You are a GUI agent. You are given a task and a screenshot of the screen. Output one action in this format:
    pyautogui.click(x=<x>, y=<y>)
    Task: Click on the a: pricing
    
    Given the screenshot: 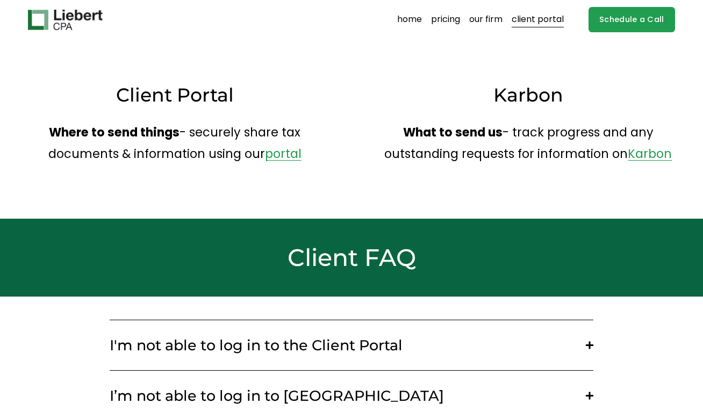 What is the action you would take?
    pyautogui.click(x=445, y=20)
    